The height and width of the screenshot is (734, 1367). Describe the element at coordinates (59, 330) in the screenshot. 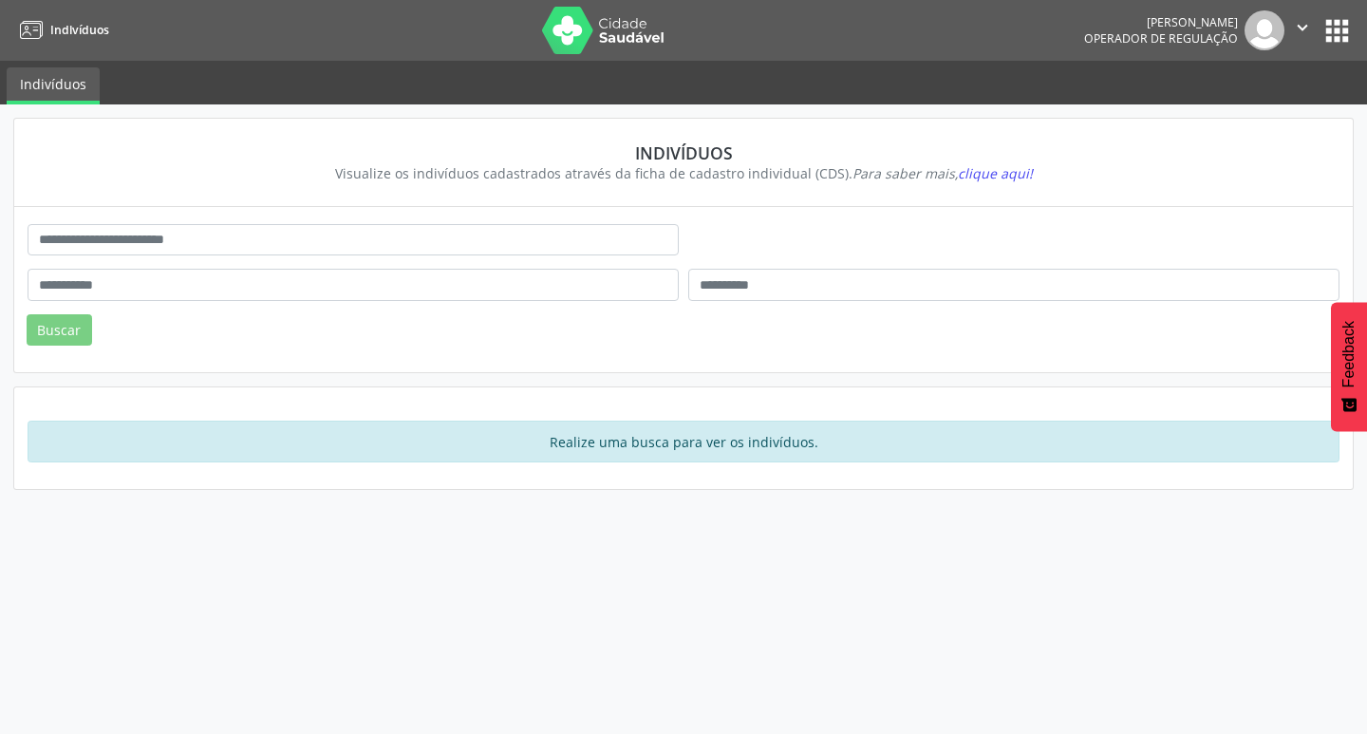

I see `button: Buscar` at that location.